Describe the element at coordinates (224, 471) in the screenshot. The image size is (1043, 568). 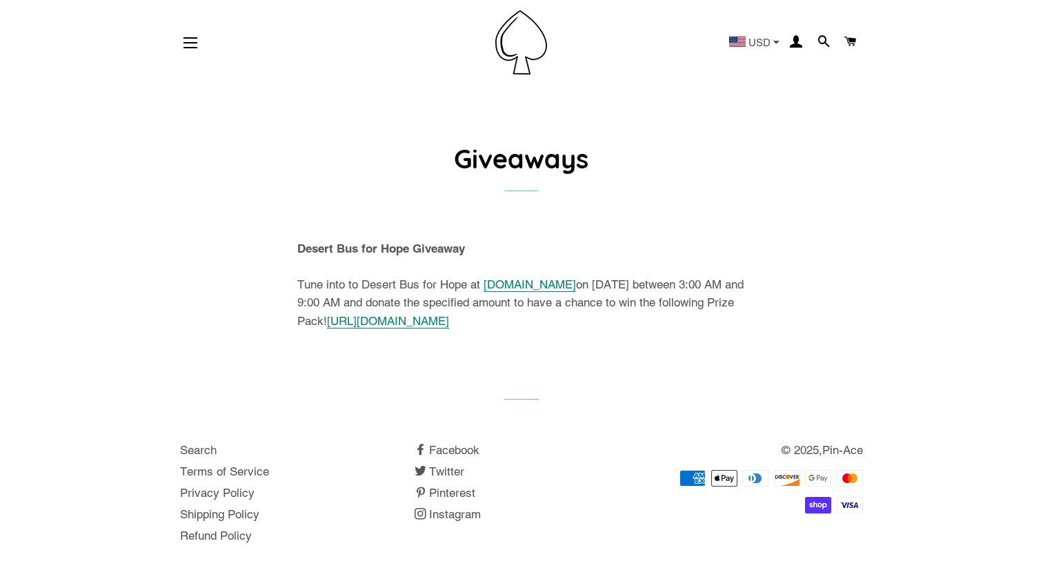
I see `a: Terms of Service` at that location.